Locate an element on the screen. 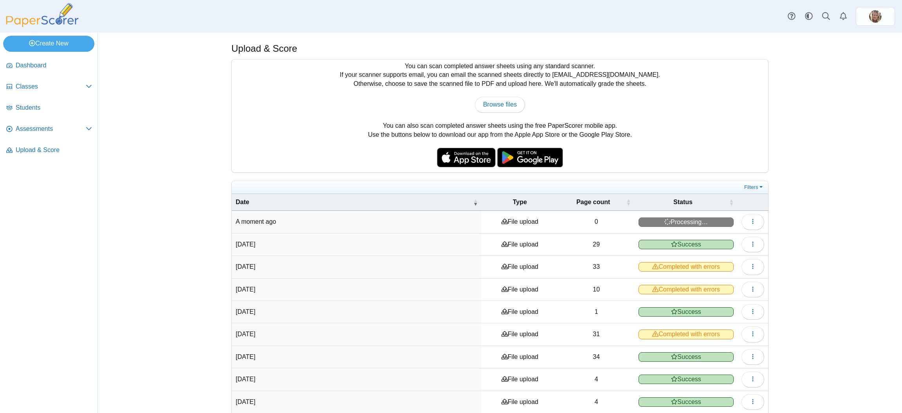  td: 34 is located at coordinates (596, 357).